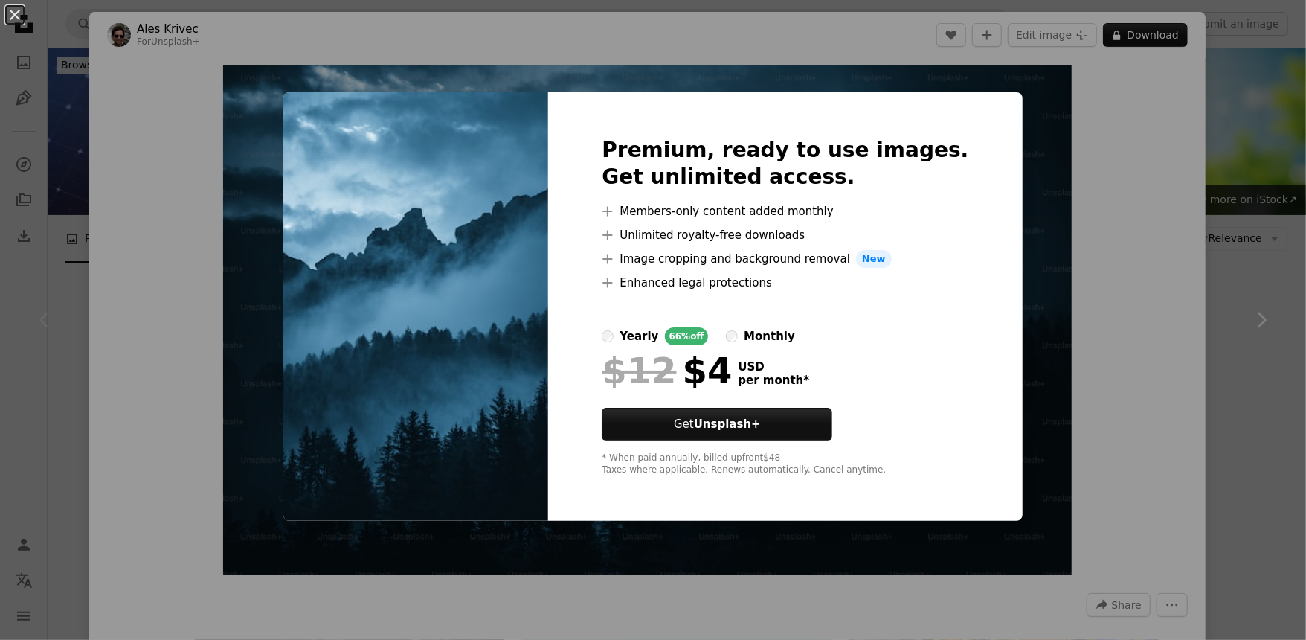 The height and width of the screenshot is (640, 1306). What do you see at coordinates (785, 283) in the screenshot?
I see `li: Enhanced legal protections` at bounding box center [785, 283].